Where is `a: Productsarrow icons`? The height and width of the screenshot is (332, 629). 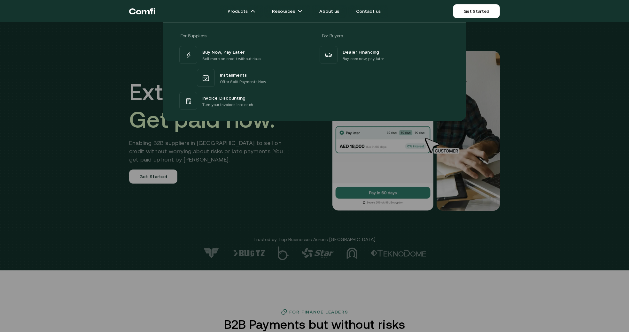
a: Productsarrow icons is located at coordinates (241, 11).